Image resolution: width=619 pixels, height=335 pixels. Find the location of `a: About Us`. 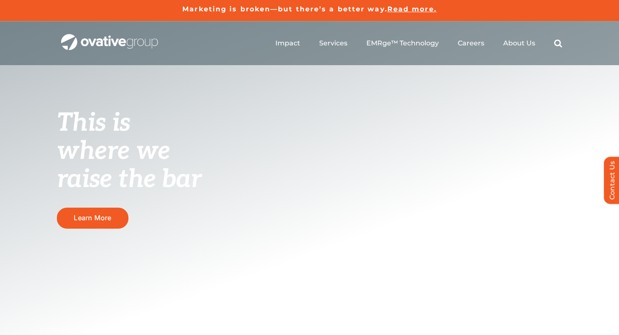

a: About Us is located at coordinates (519, 43).